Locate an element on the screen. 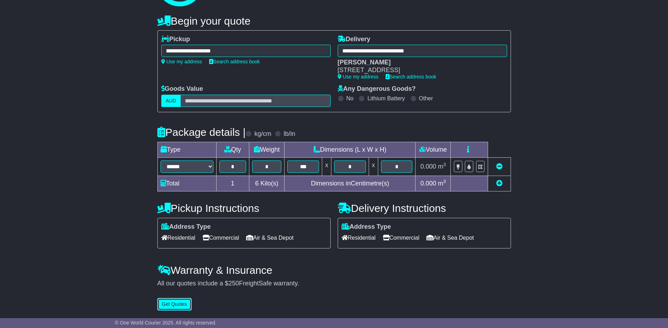  h4: Pickup Instructions is located at coordinates (244, 208).